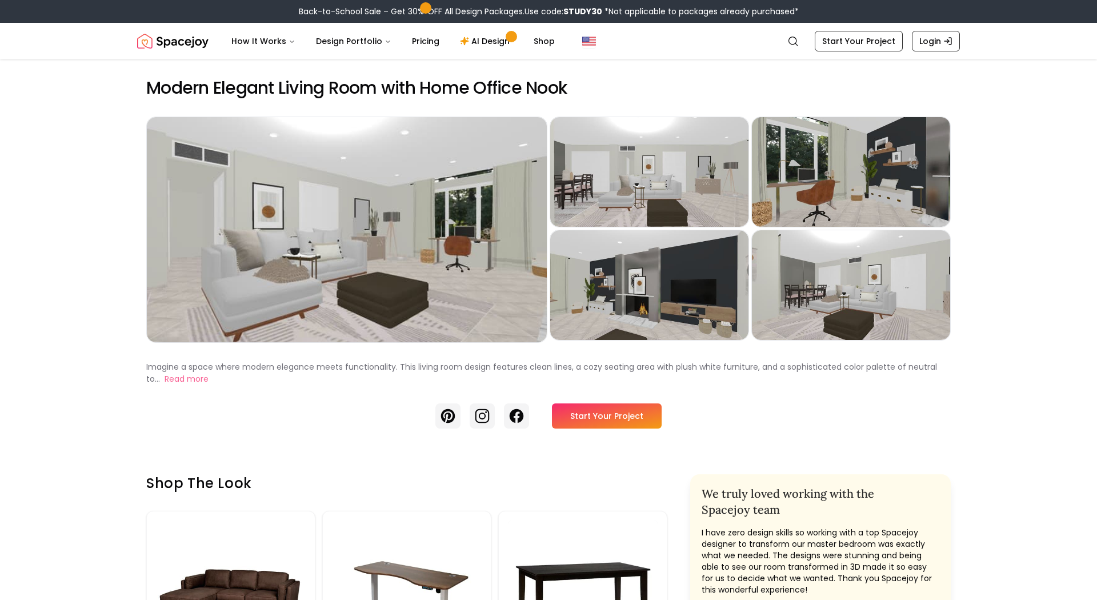 The image size is (1097, 600). Describe the element at coordinates (821, 561) in the screenshot. I see `p: I have zero design skills so working with a top Spacejoy designer to transform our master bedroom...` at that location.